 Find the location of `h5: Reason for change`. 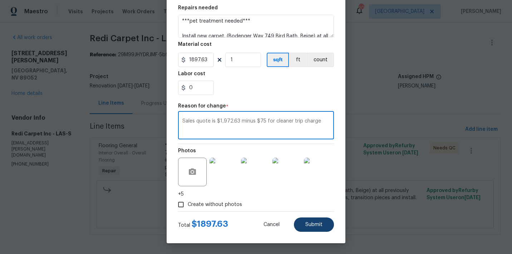

h5: Reason for change is located at coordinates (202, 106).